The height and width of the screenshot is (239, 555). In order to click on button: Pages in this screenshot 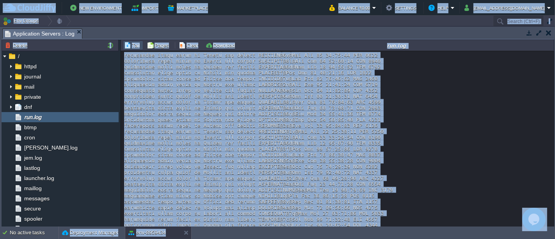, I will do `click(159, 45)`.